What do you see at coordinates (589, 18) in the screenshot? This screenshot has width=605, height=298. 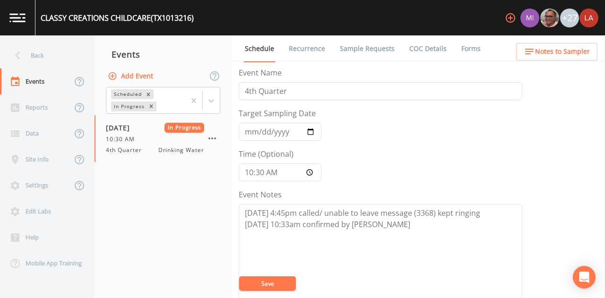 I see `img: cf6e799eed601856facf0d2563d1856d` at bounding box center [589, 18].